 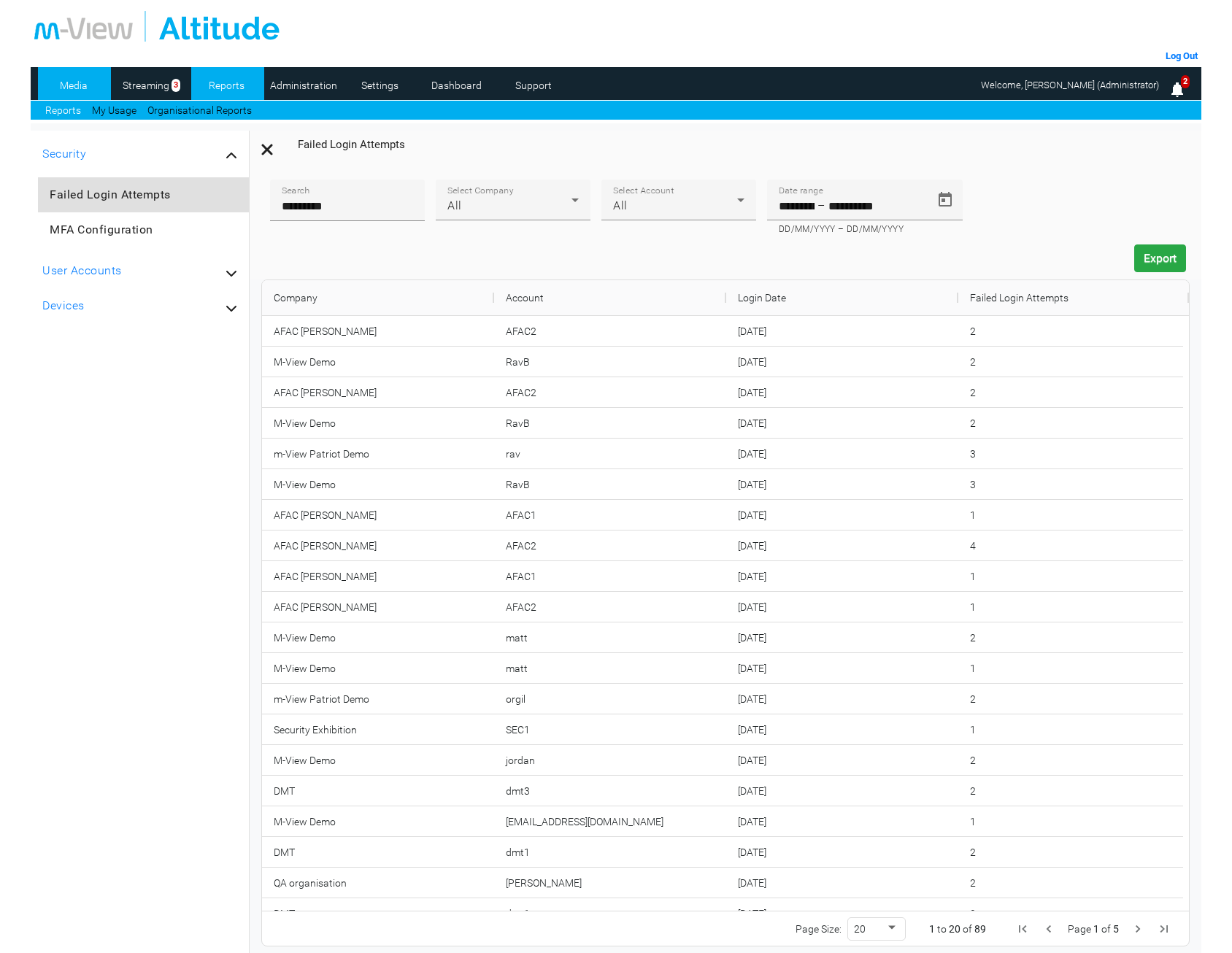 What do you see at coordinates (955, 929) in the screenshot?
I see `span: 20` at bounding box center [955, 929].